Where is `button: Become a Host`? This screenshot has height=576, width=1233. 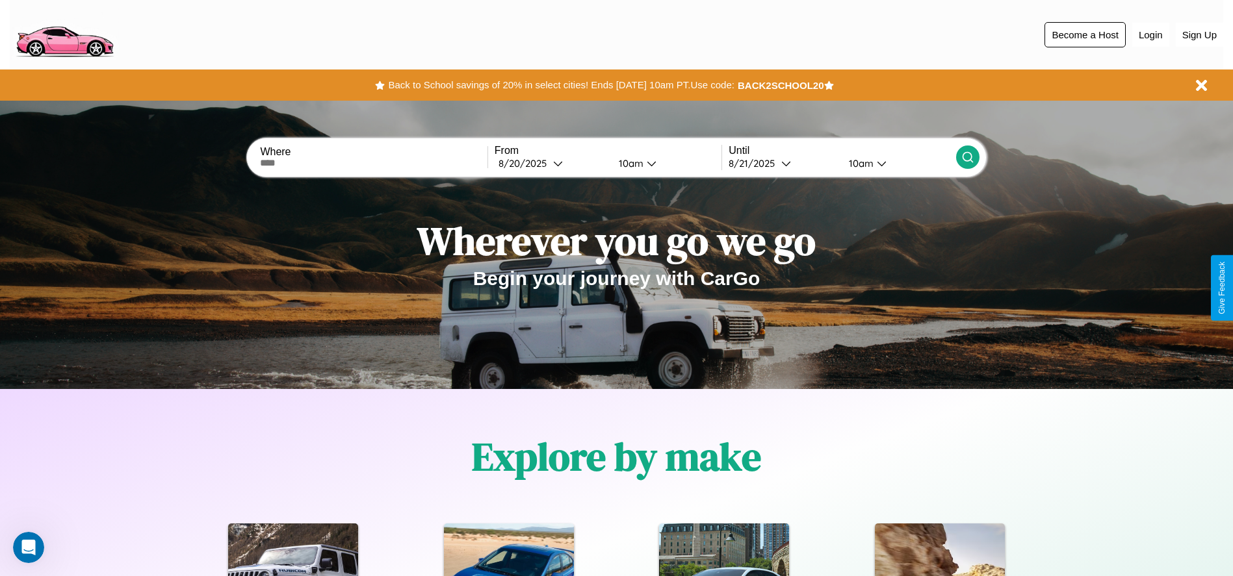
button: Become a Host is located at coordinates (1084, 34).